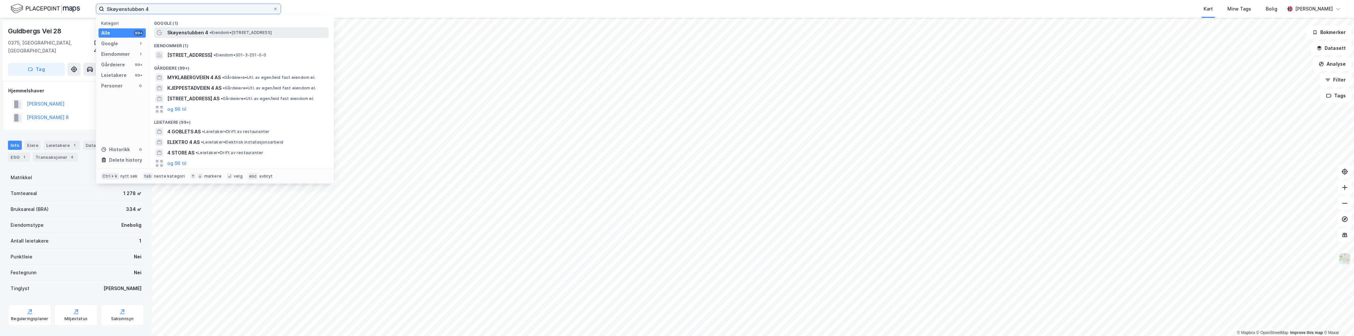 This screenshot has height=336, width=1354. Describe the element at coordinates (109, 44) in the screenshot. I see `div: Google` at that location.